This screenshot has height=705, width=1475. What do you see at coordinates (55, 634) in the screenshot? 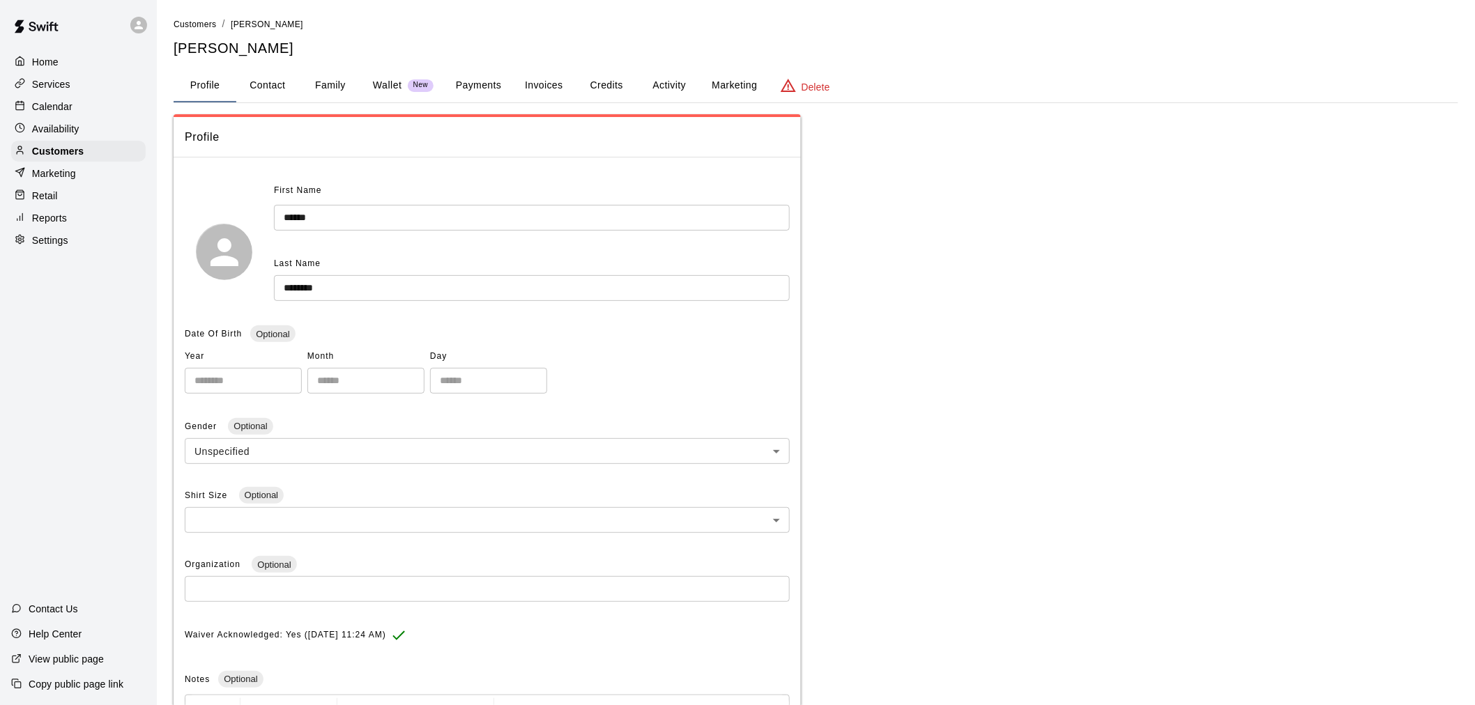
I see `p: Help Center` at bounding box center [55, 634].